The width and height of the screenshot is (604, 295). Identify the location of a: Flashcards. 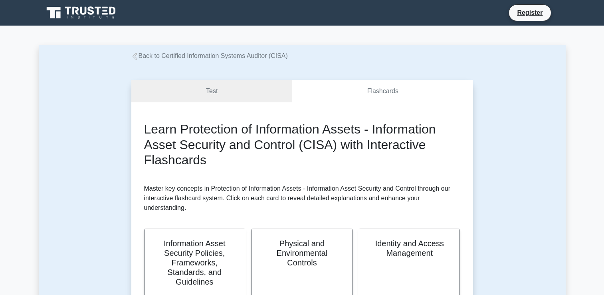
(382, 91).